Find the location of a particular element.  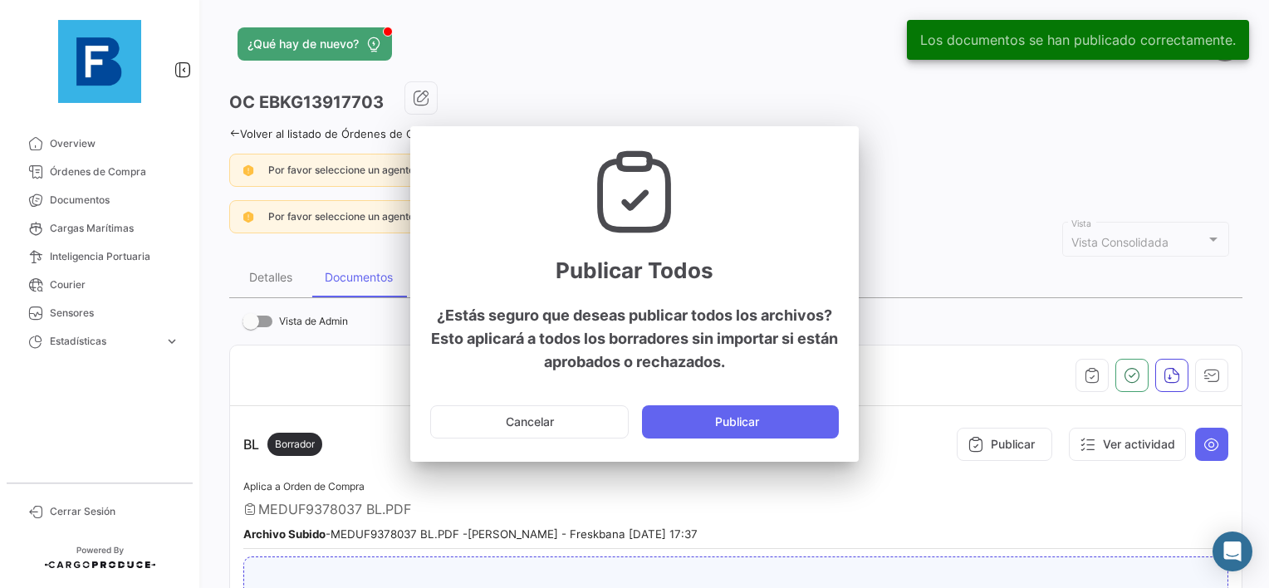

span: ¿Qué hay de nuevo? is located at coordinates (303, 44).